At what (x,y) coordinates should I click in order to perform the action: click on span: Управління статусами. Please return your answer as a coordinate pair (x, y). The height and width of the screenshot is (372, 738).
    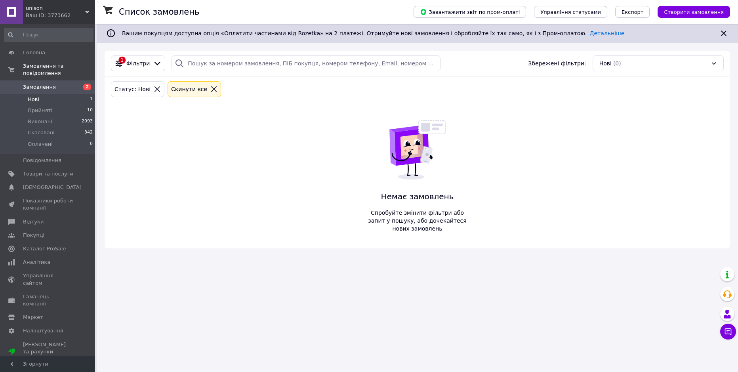
    Looking at the image, I should click on (570, 12).